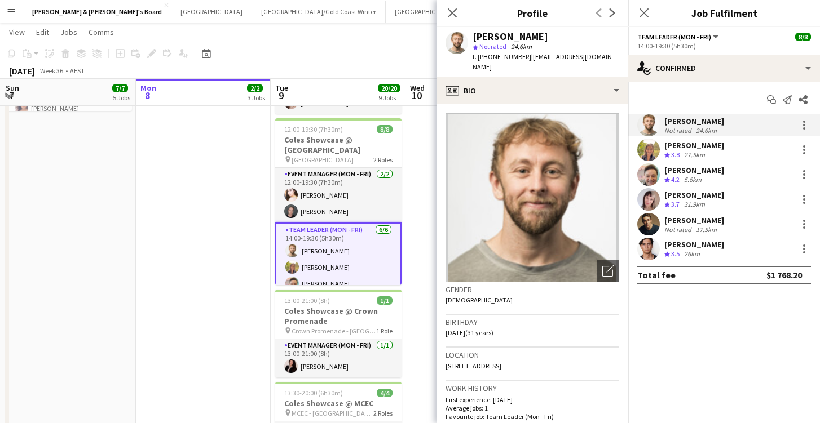 Image resolution: width=820 pixels, height=423 pixels. Describe the element at coordinates (724, 68) in the screenshot. I see `div: Confirmed` at that location.